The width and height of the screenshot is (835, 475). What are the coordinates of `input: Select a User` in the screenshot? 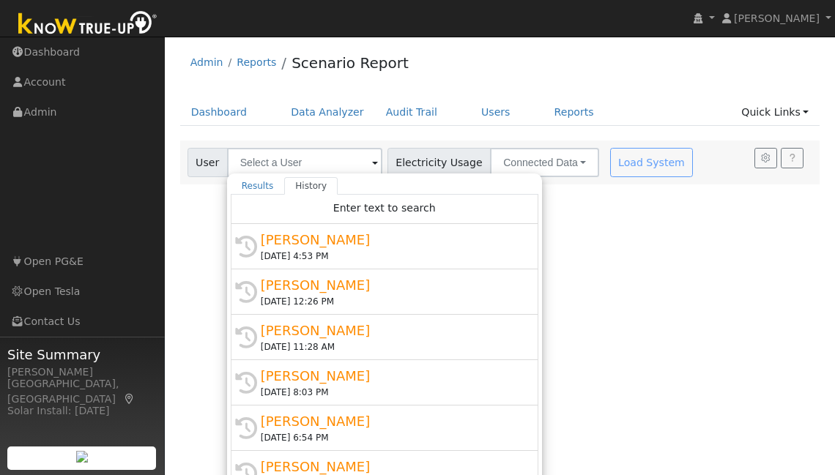 It's located at (305, 163).